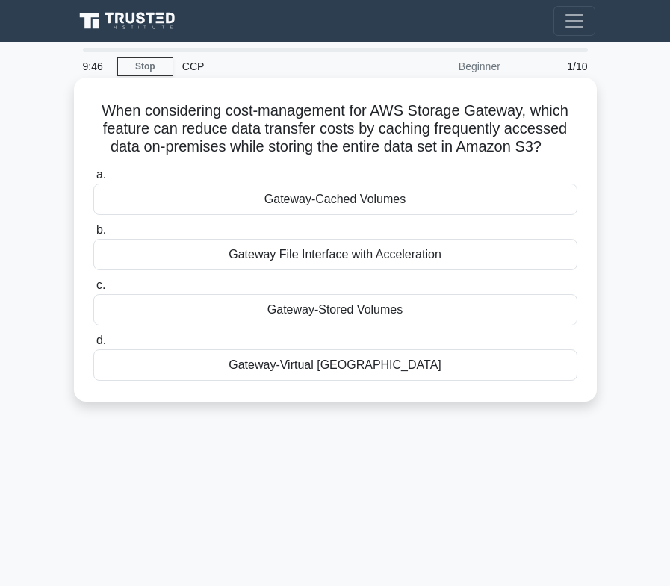 This screenshot has width=670, height=586. What do you see at coordinates (101, 229) in the screenshot?
I see `span: b.` at bounding box center [101, 229].